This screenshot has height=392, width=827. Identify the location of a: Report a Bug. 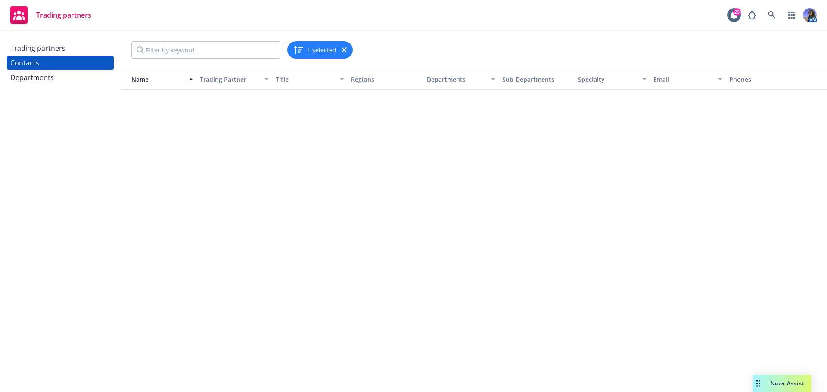
(752, 15).